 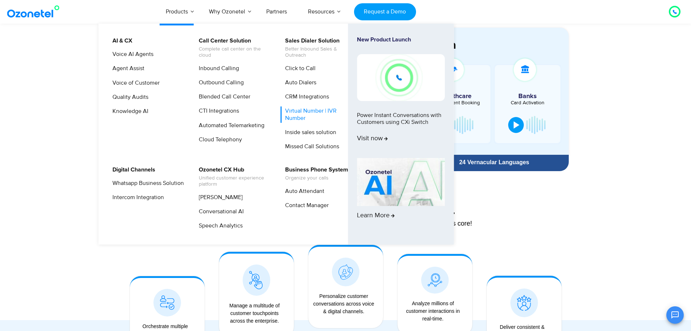 I want to click on span: Unified customer experience platform, so click(x=234, y=181).